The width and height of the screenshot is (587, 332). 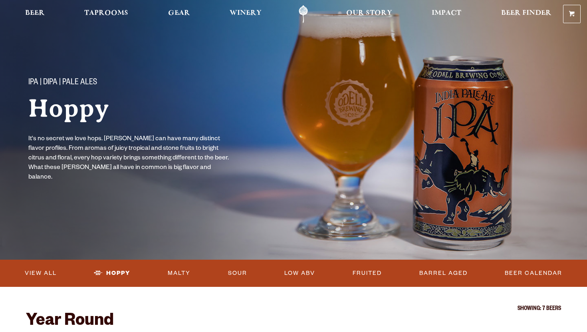 What do you see at coordinates (367, 273) in the screenshot?
I see `a: Fruited` at bounding box center [367, 273].